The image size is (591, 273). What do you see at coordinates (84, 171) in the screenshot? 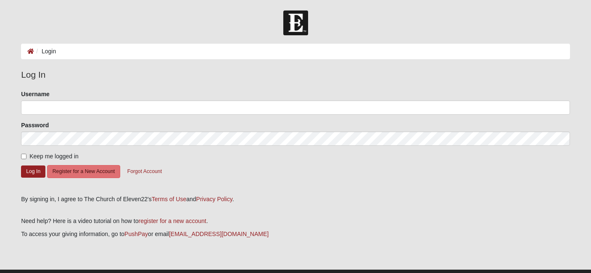
I see `button: Register for a New Account` at bounding box center [84, 171].